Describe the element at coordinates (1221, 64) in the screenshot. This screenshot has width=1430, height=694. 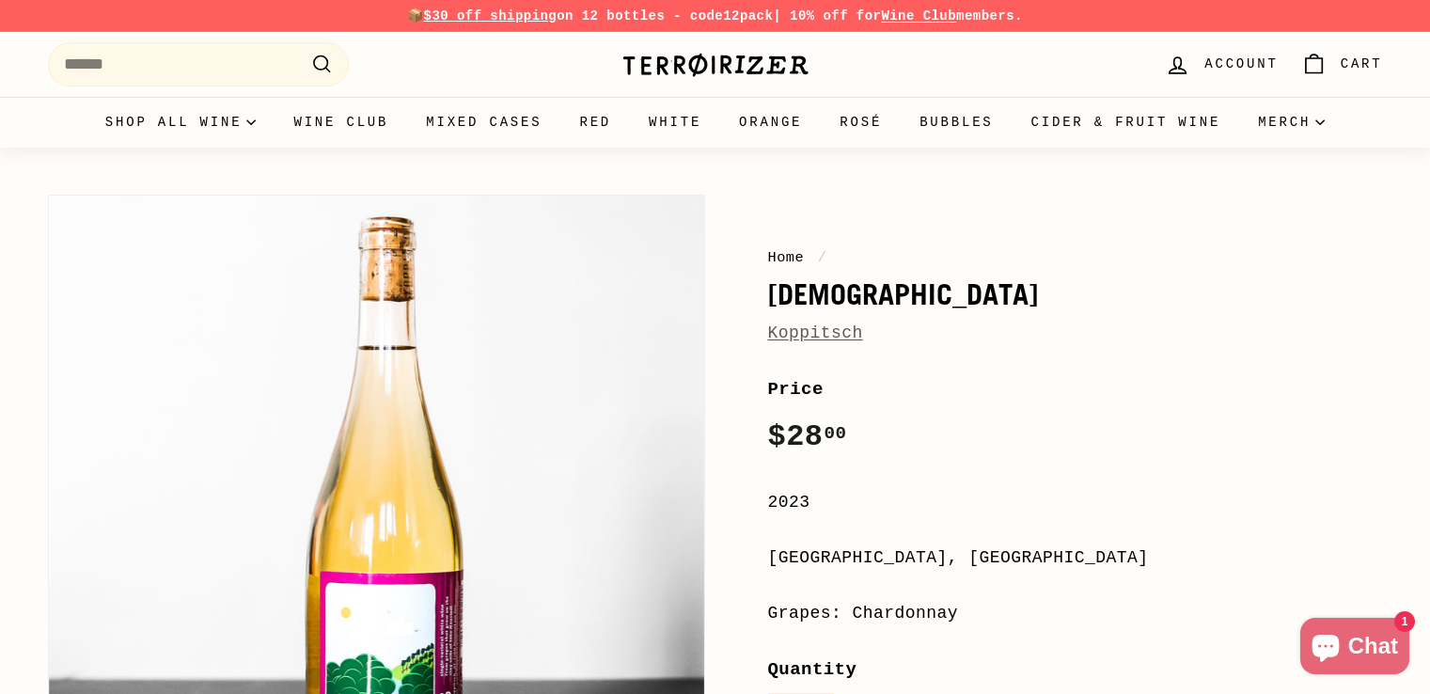
I see `a: Account` at that location.